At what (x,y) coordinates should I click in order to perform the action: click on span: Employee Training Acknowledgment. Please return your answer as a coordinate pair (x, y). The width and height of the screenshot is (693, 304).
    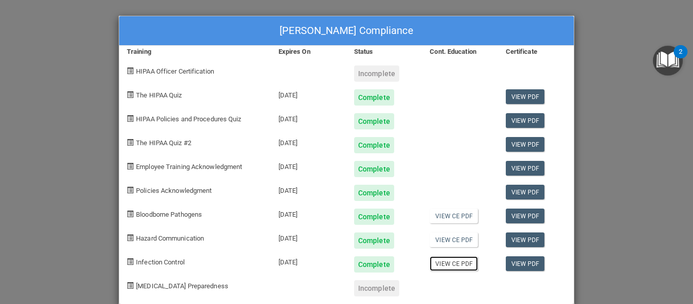
    Looking at the image, I should click on (189, 166).